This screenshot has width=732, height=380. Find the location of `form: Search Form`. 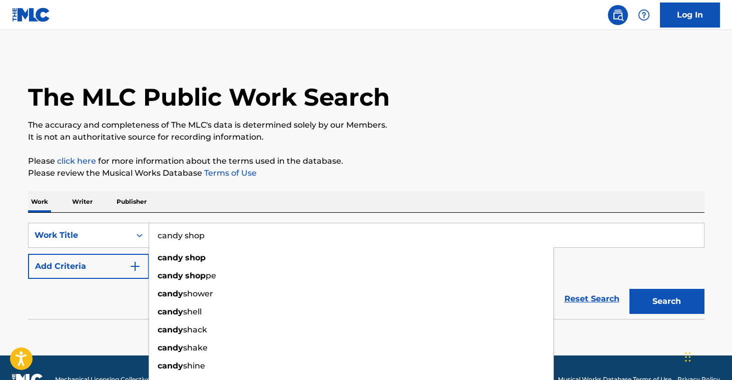

form: Search Form is located at coordinates (366, 271).